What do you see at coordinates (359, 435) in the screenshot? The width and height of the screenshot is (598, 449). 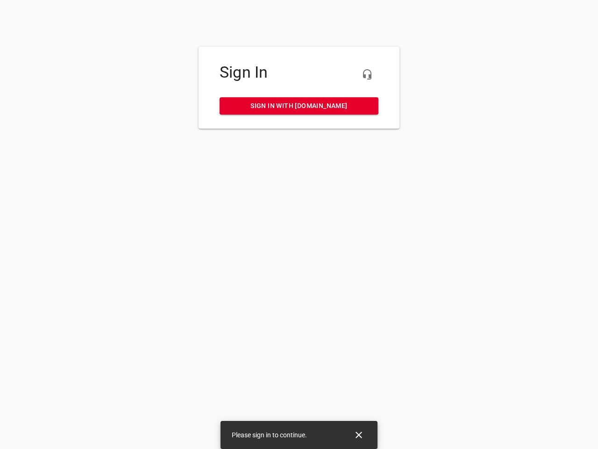 I see `button: Close` at bounding box center [359, 435].